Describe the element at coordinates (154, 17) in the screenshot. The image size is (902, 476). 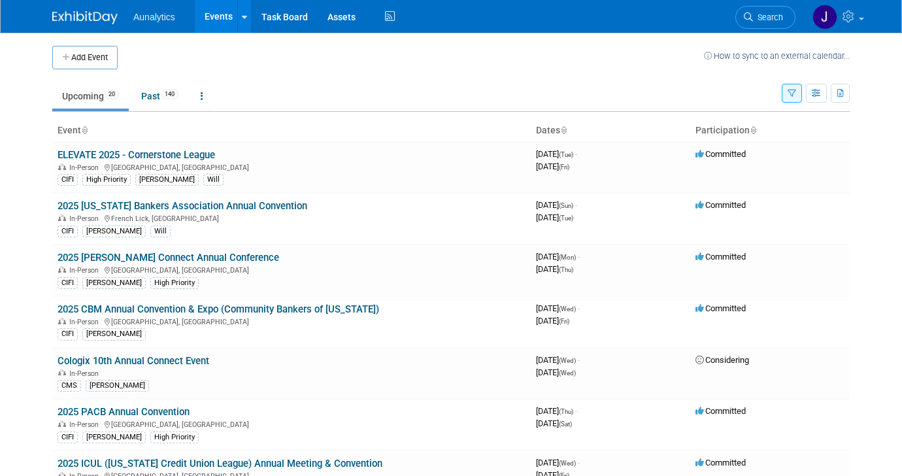
I see `span: Aunalytics` at that location.